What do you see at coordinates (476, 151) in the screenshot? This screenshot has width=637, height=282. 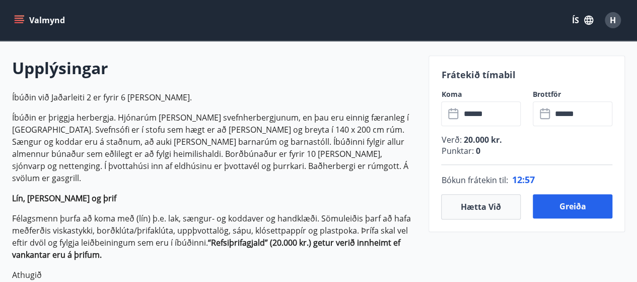 I see `span: 0` at bounding box center [476, 151].